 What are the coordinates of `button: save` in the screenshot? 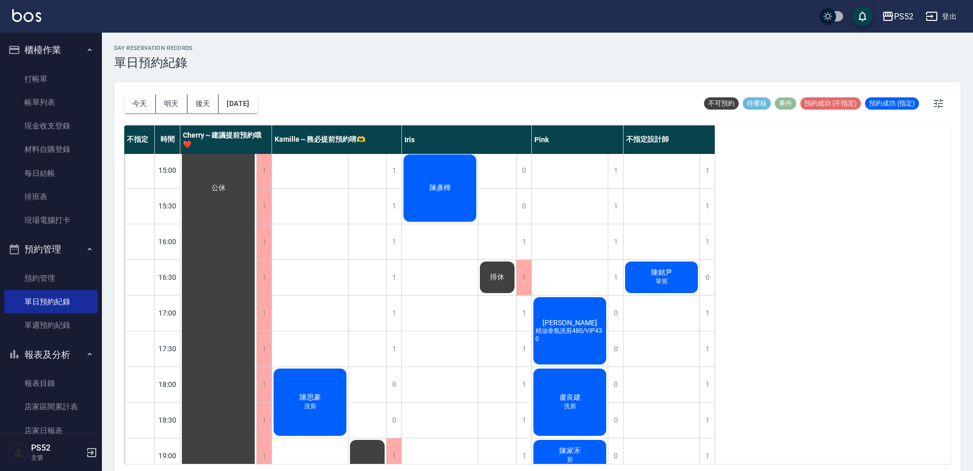 It's located at (862, 16).